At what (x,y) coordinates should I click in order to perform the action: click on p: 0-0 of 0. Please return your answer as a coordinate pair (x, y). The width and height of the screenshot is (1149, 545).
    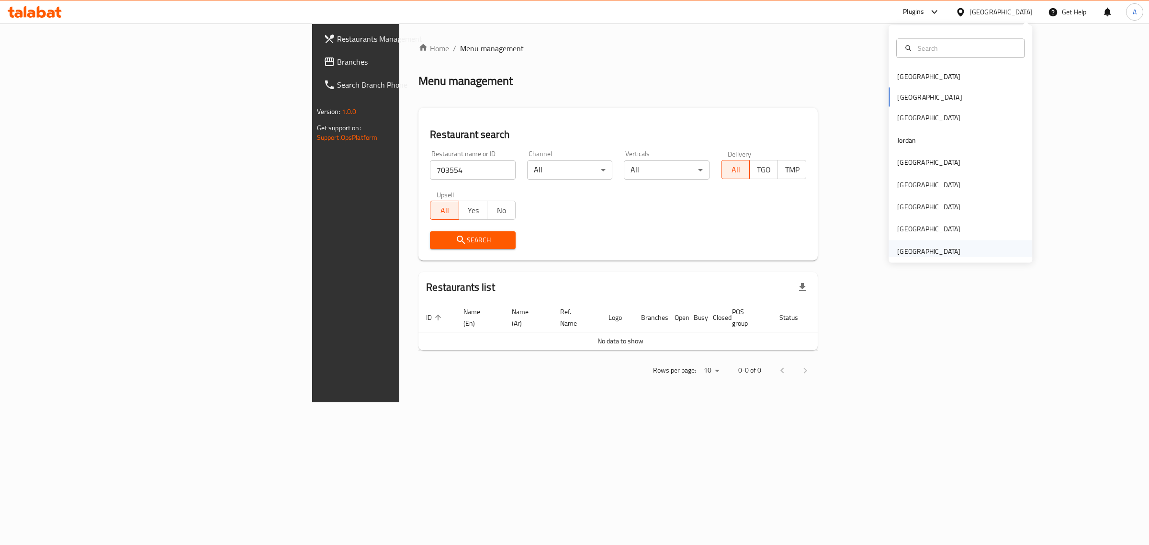
    Looking at the image, I should click on (750, 370).